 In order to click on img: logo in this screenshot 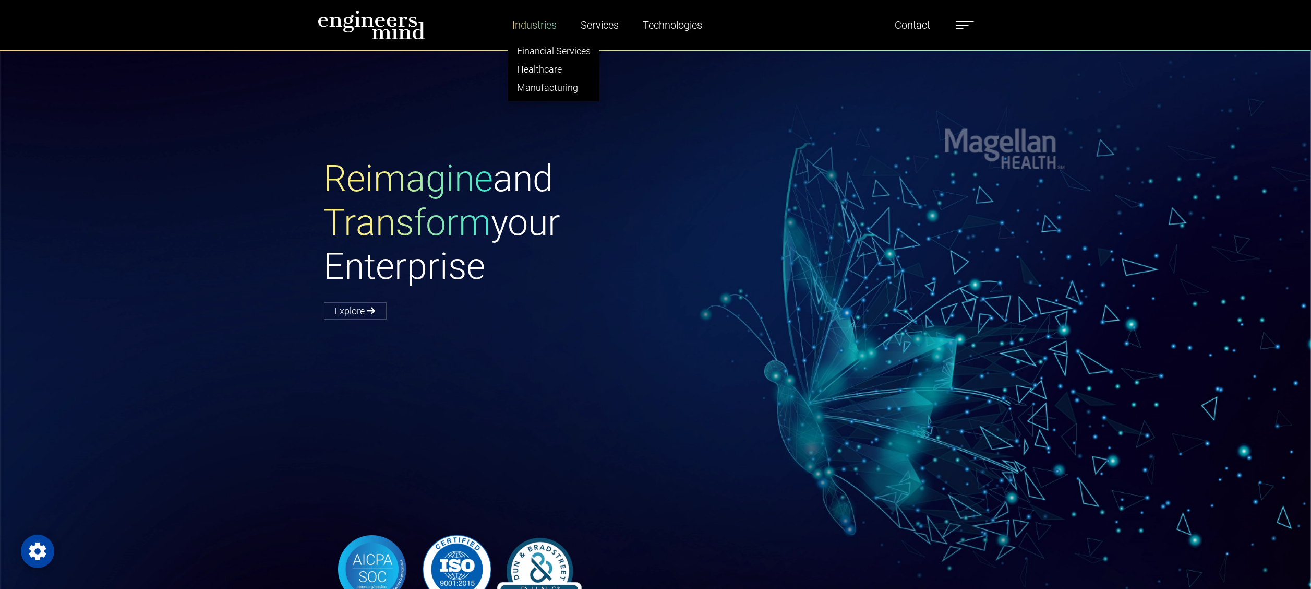, I will do `click(372, 25)`.